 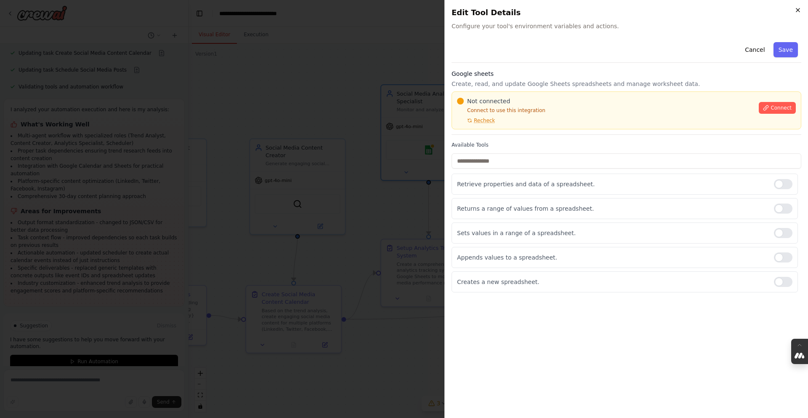 What do you see at coordinates (485, 120) in the screenshot?
I see `span: Recheck` at bounding box center [485, 120].